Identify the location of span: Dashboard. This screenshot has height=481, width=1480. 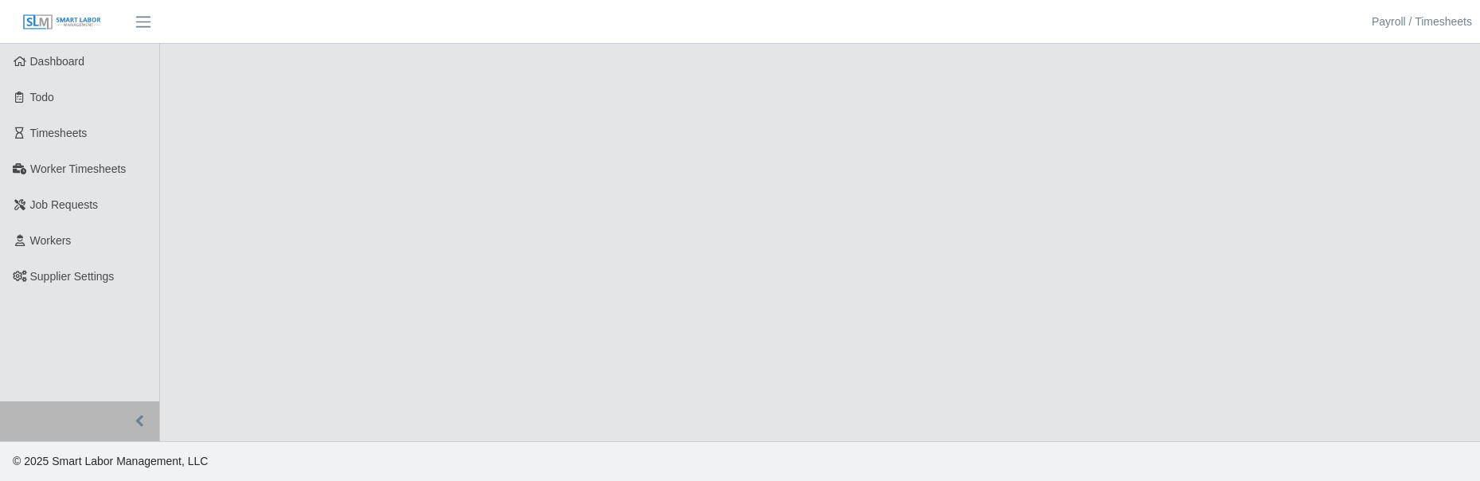
(57, 61).